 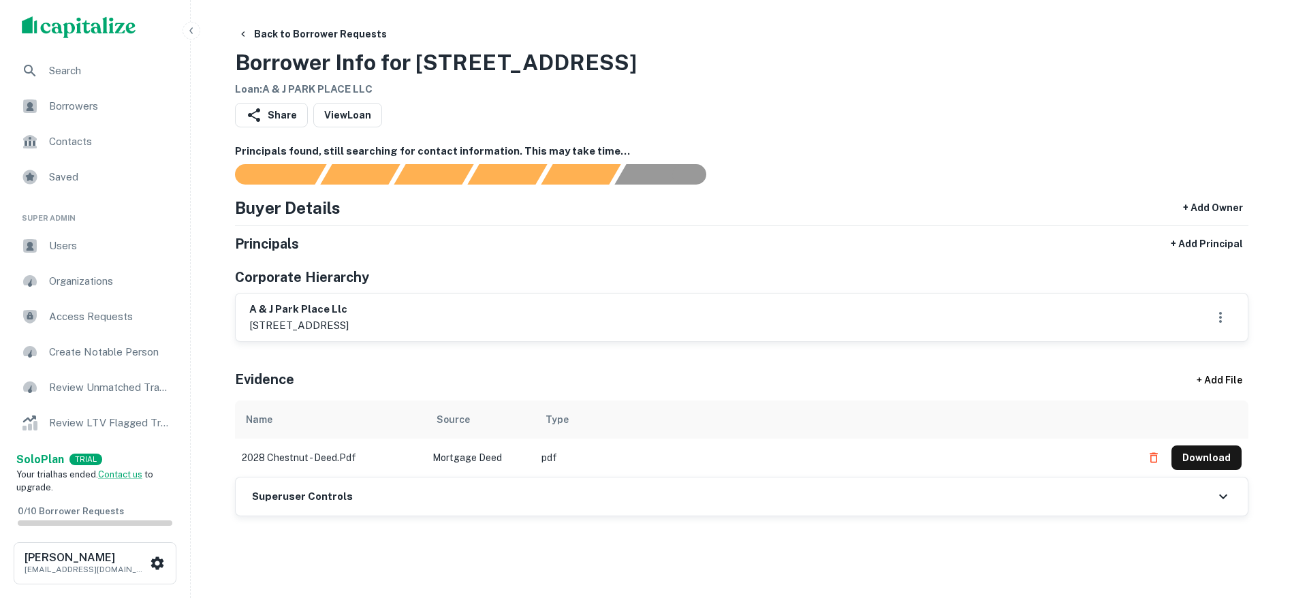 What do you see at coordinates (270, 174) in the screenshot?
I see `div: Sending borrower request to AI...` at bounding box center [270, 174].